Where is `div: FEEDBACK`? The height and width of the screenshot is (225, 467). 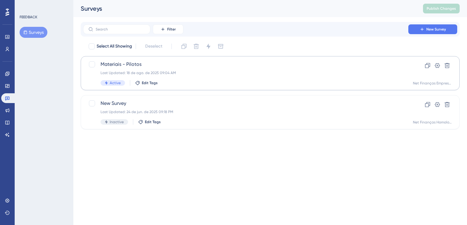 div: FEEDBACK is located at coordinates (28, 17).